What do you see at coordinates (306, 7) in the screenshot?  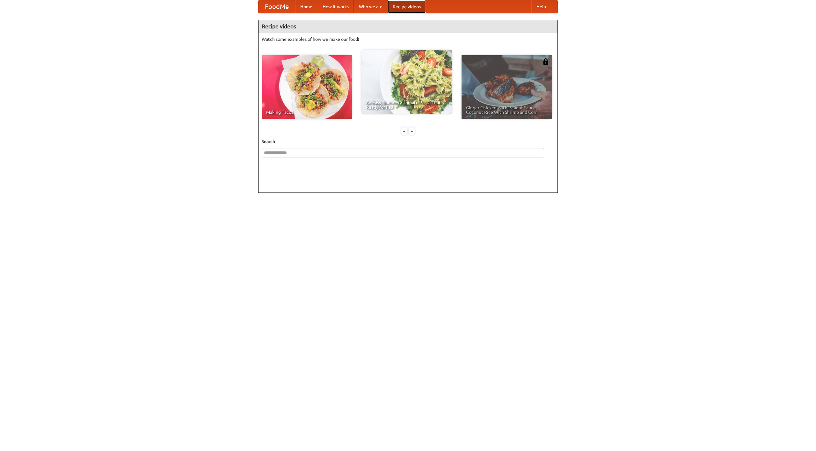 I see `a: Home` at bounding box center [306, 7].